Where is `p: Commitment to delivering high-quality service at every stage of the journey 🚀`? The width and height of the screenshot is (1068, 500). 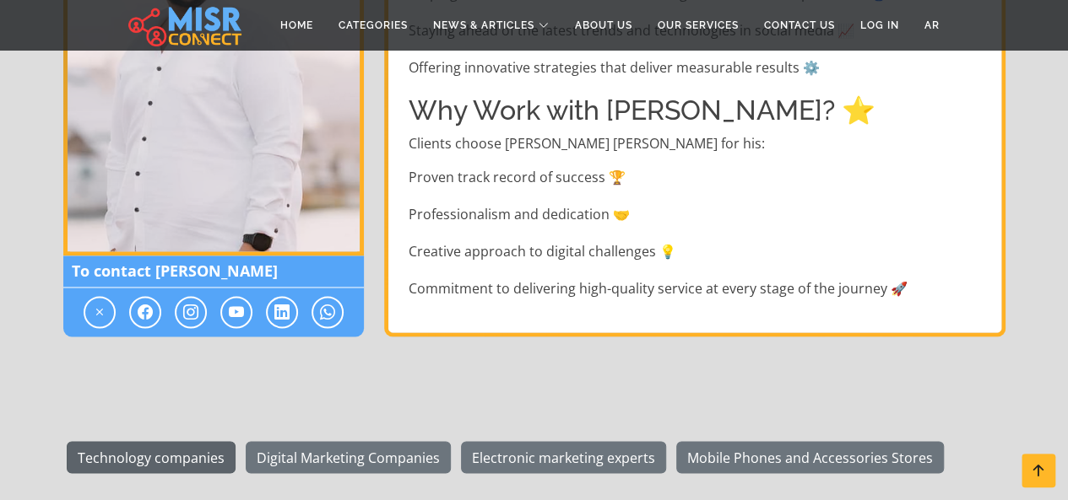
p: Commitment to delivering high-quality service at every stage of the journey 🚀 is located at coordinates (657, 289).